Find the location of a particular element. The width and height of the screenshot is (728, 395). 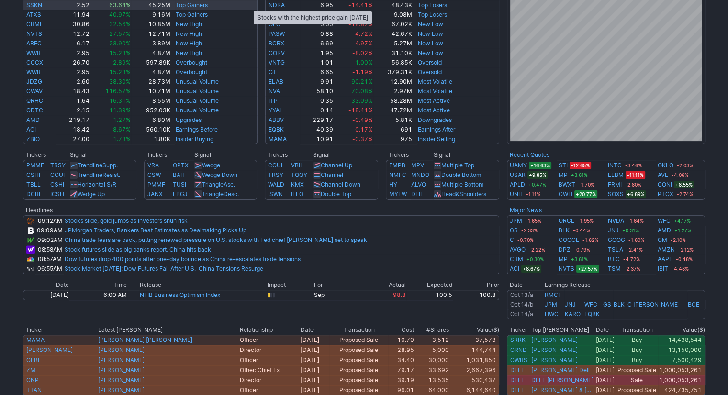

td: 229.17 is located at coordinates (317, 120).